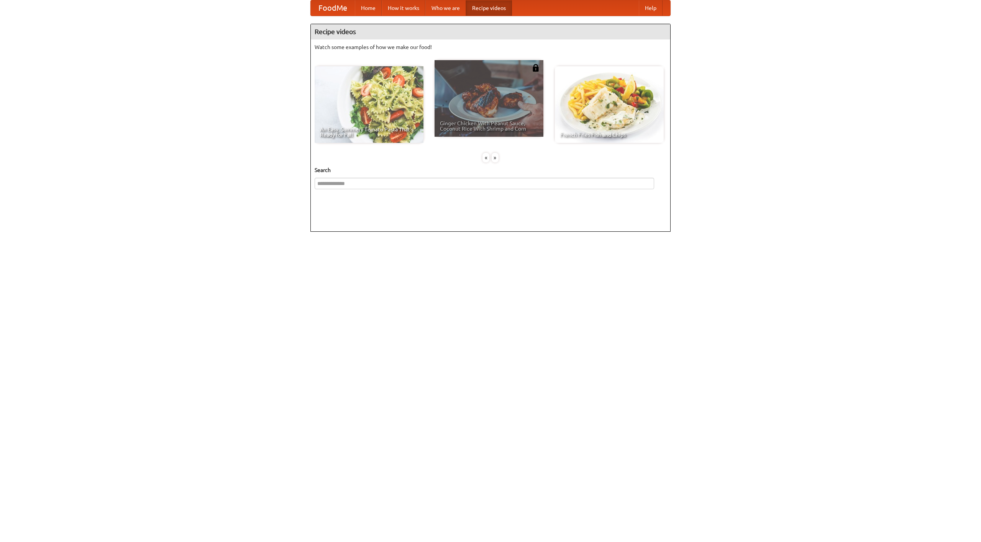 This screenshot has width=981, height=542. What do you see at coordinates (404, 8) in the screenshot?
I see `a: How it works` at bounding box center [404, 8].